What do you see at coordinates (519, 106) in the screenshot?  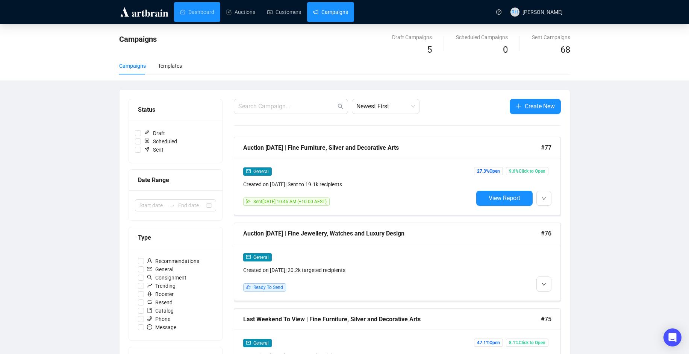 I see `span: plus` at bounding box center [519, 106].